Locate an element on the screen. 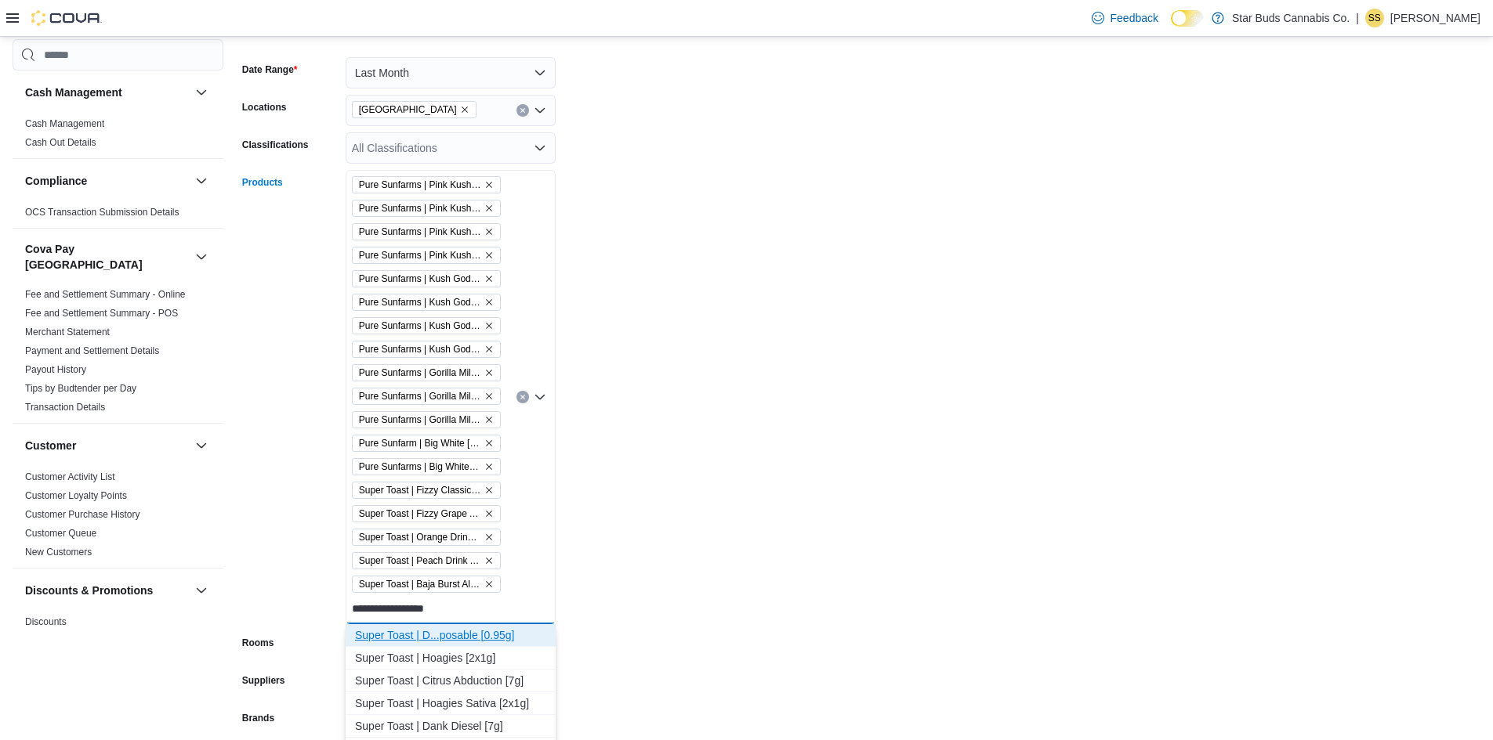 This screenshot has height=740, width=1493. button: Remove Pure Sunfarms | Big White [10x0.35g] from selection in this group is located at coordinates (489, 467).